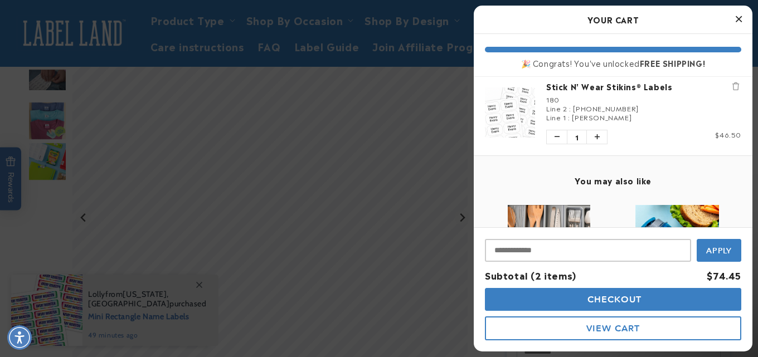  What do you see at coordinates (531, 275) in the screenshot?
I see `span: Subtotal (2 items)` at bounding box center [531, 275].